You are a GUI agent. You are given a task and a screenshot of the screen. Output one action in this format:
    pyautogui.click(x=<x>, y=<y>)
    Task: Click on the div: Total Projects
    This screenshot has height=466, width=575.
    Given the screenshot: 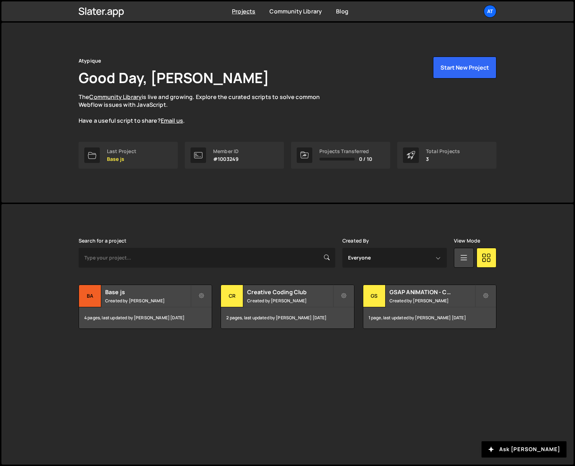 What is the action you would take?
    pyautogui.click(x=443, y=151)
    